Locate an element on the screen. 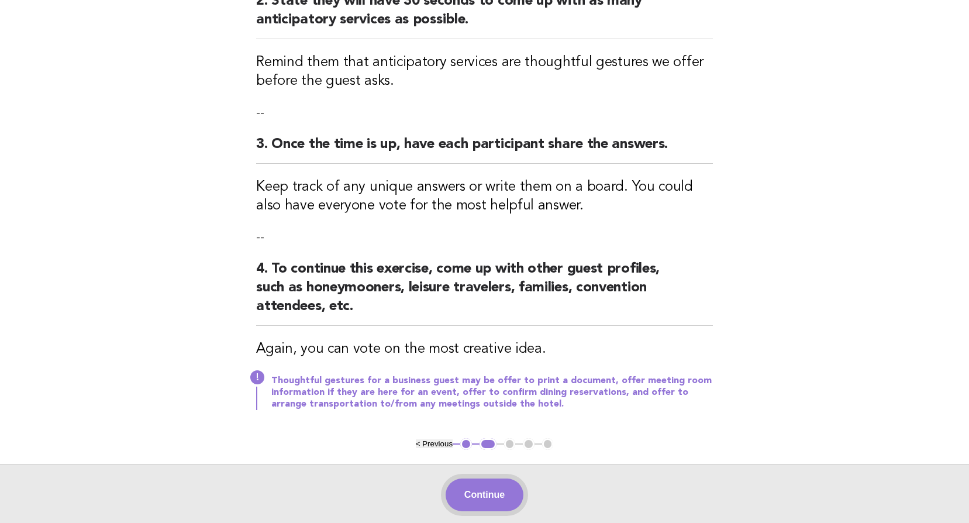  h3: Keep track of any unique answers or write them on a board. You could also have everyone vote for ... is located at coordinates (484, 197).